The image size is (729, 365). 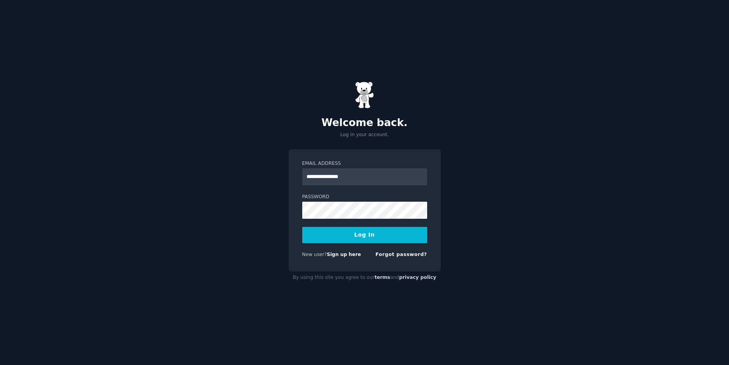 What do you see at coordinates (365, 164) in the screenshot?
I see `label: Email Address` at bounding box center [365, 164].